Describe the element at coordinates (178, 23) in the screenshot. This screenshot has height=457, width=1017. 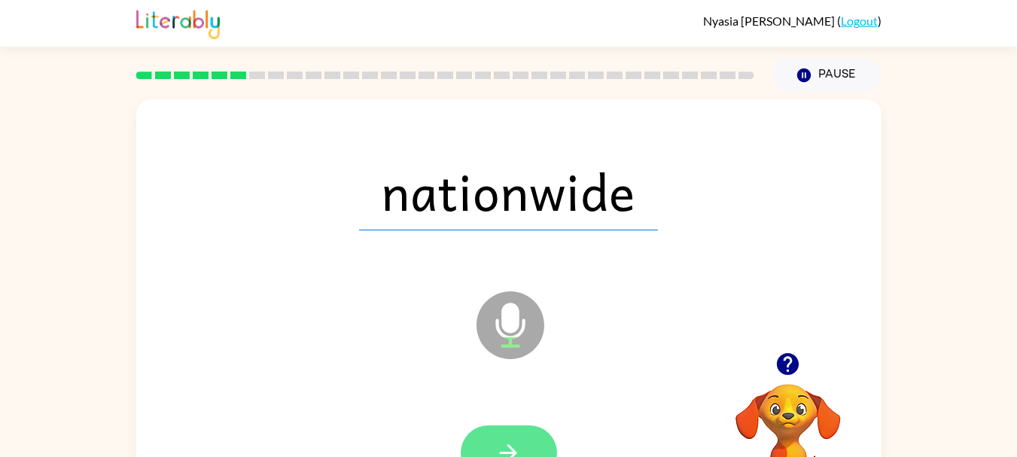
I see `img: Literably` at that location.